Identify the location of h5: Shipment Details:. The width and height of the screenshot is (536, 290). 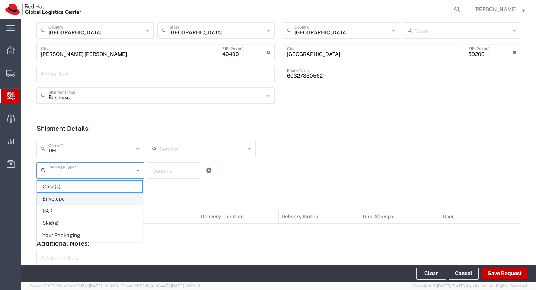
(278, 128).